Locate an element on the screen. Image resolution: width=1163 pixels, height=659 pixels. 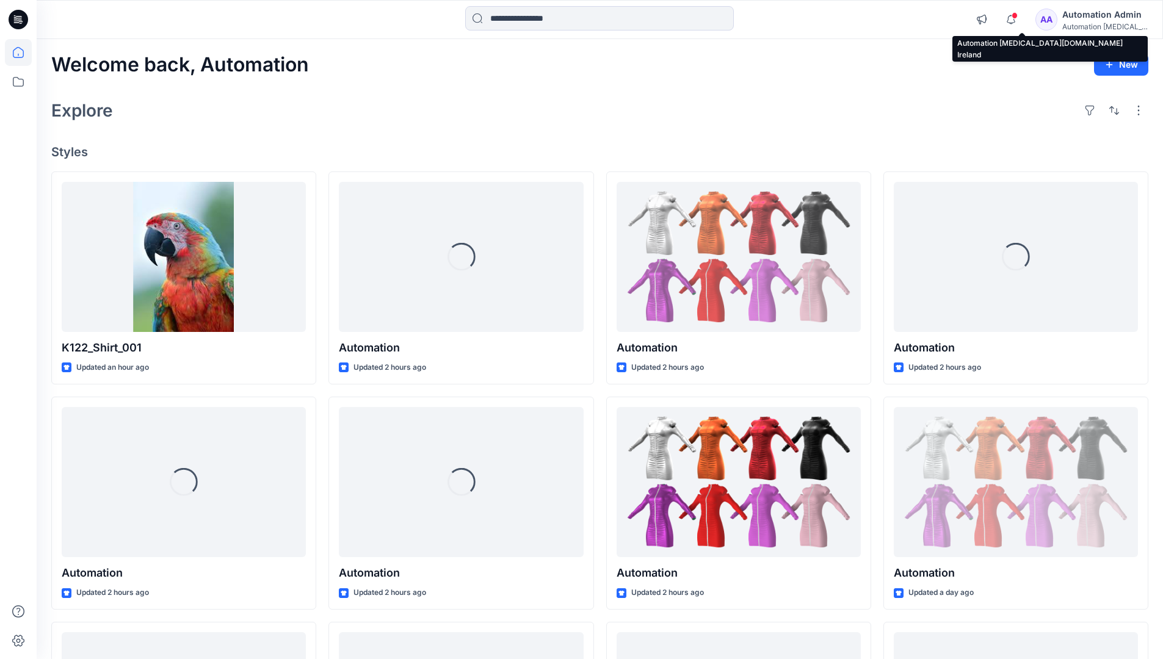
p: K122_Shirt_001 is located at coordinates (184, 348).